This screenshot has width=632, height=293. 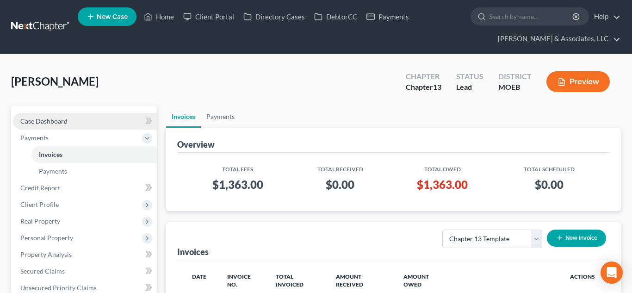 What do you see at coordinates (469, 87) in the screenshot?
I see `div: Lead` at bounding box center [469, 87].